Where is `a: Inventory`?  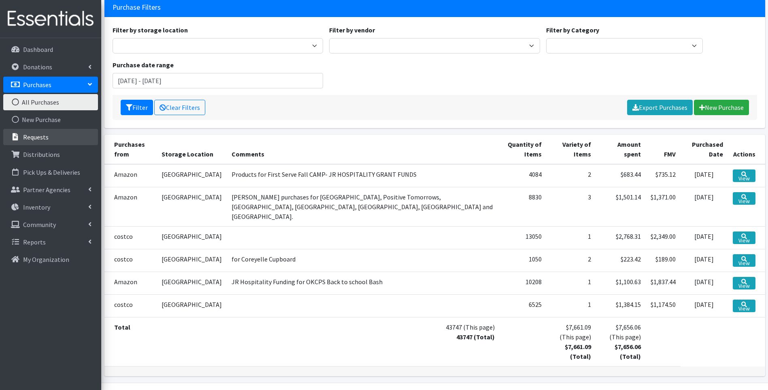
a: Inventory is located at coordinates (51, 207).